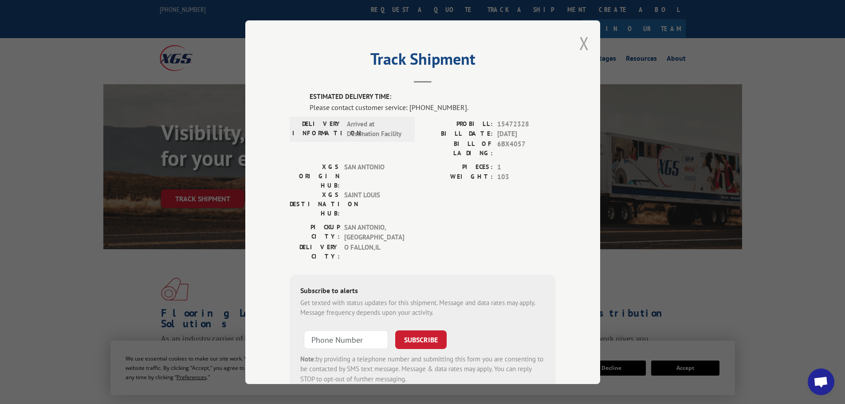  What do you see at coordinates (314, 204) in the screenshot?
I see `label: XGS DESTINATION HUB:` at bounding box center [314, 204].